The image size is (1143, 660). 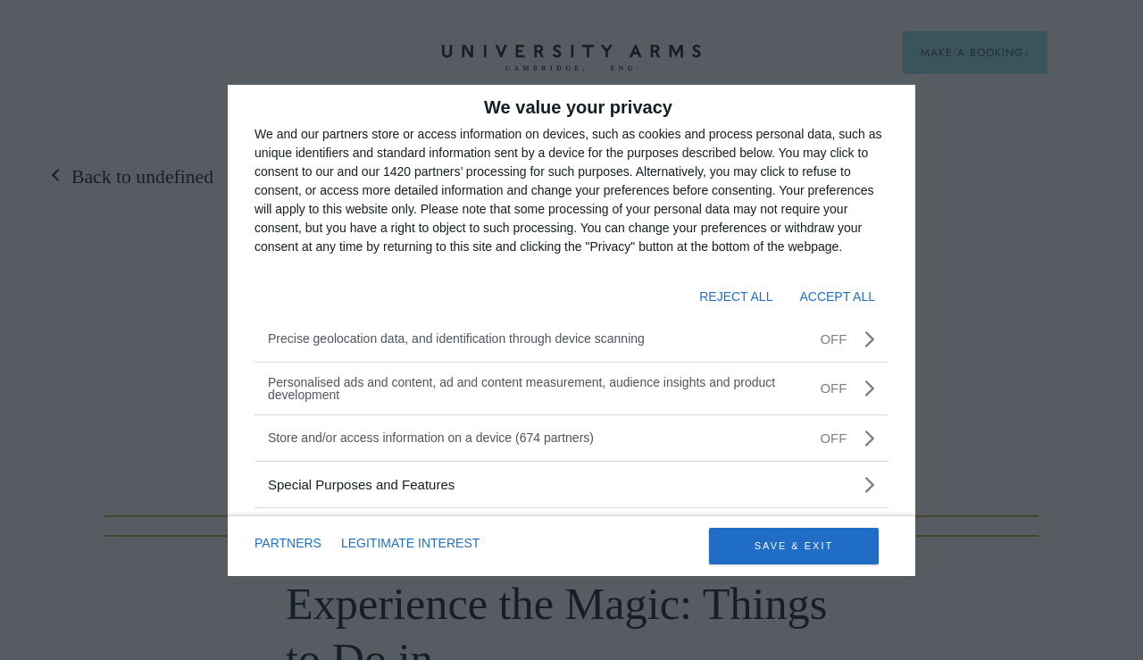 What do you see at coordinates (736, 297) in the screenshot?
I see `button: REJECT ALL` at bounding box center [736, 297].